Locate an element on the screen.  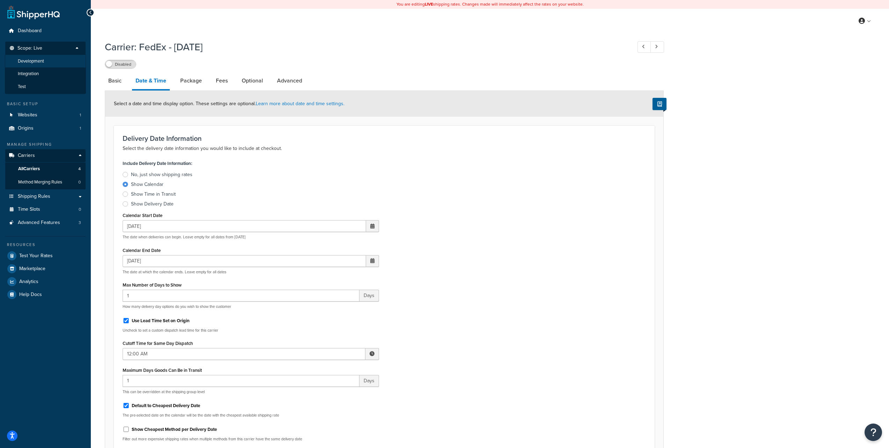
span: Integration is located at coordinates (28, 74).